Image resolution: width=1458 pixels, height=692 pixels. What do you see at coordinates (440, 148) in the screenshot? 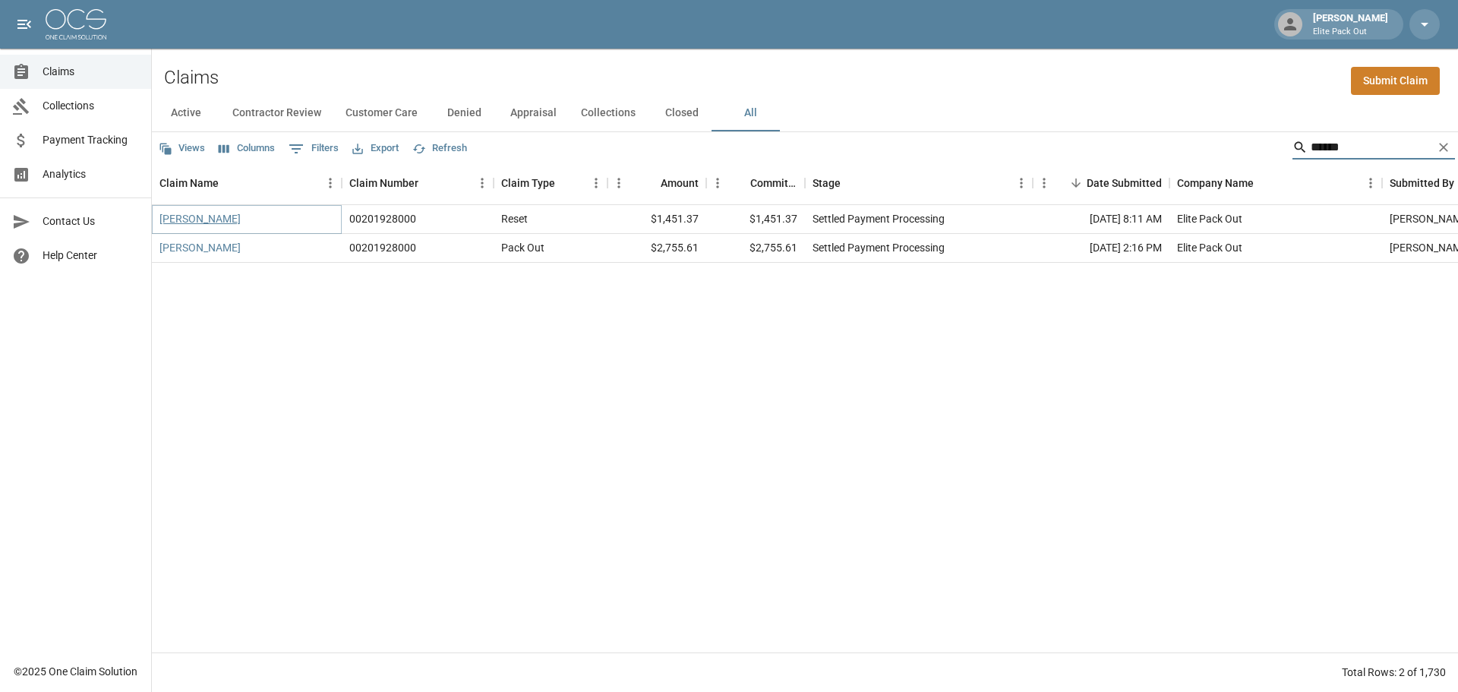
I see `button: Refresh` at bounding box center [440, 148].